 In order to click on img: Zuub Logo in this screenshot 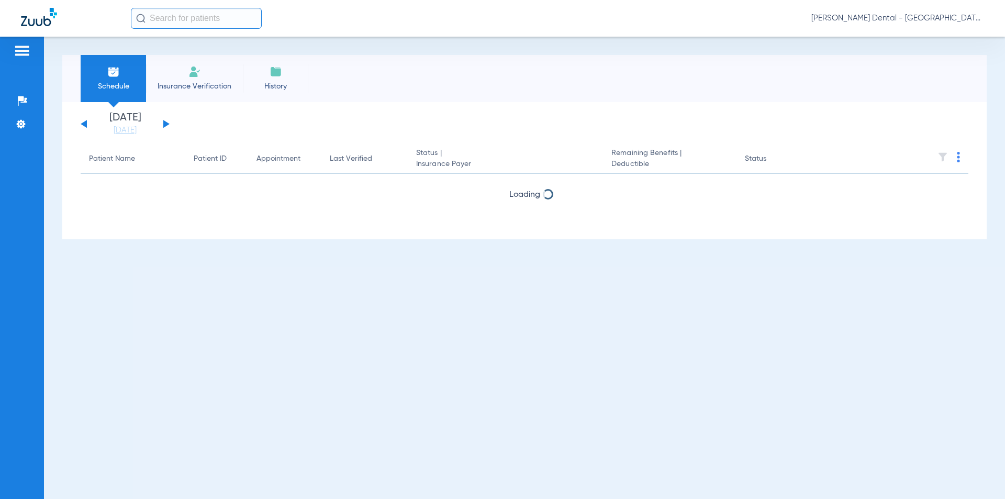, I will do `click(39, 17)`.